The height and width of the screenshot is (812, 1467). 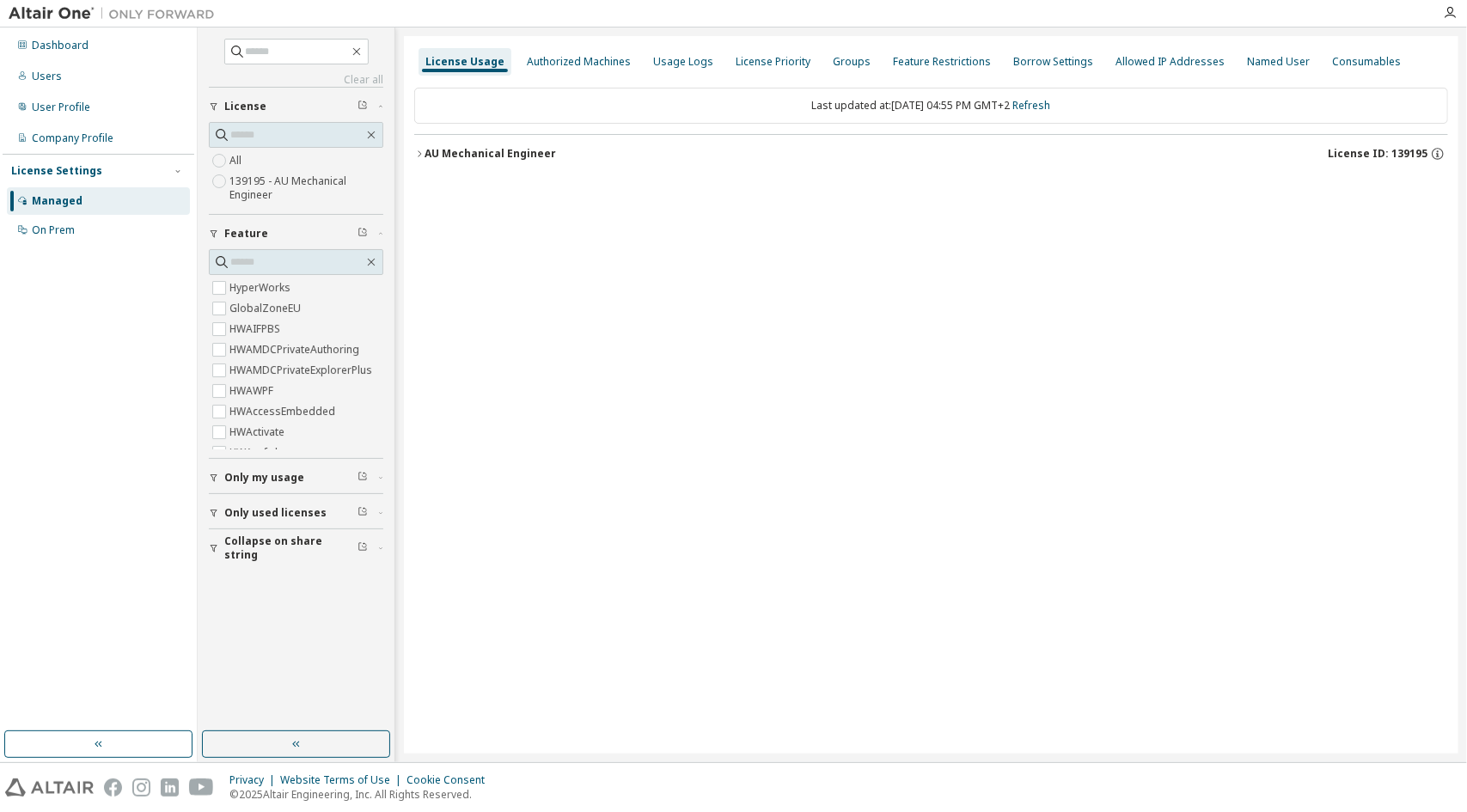 What do you see at coordinates (296, 477) in the screenshot?
I see `button: Only my usage` at bounding box center [296, 477].